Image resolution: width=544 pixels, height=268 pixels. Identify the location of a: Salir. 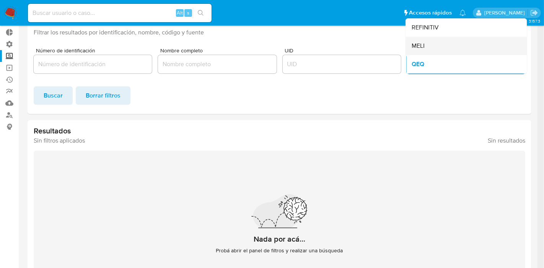
(534, 13).